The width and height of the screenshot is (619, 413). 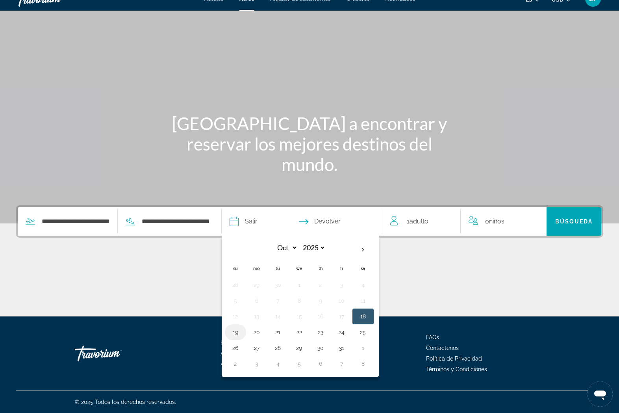 I want to click on span: Actividades, so click(x=235, y=364).